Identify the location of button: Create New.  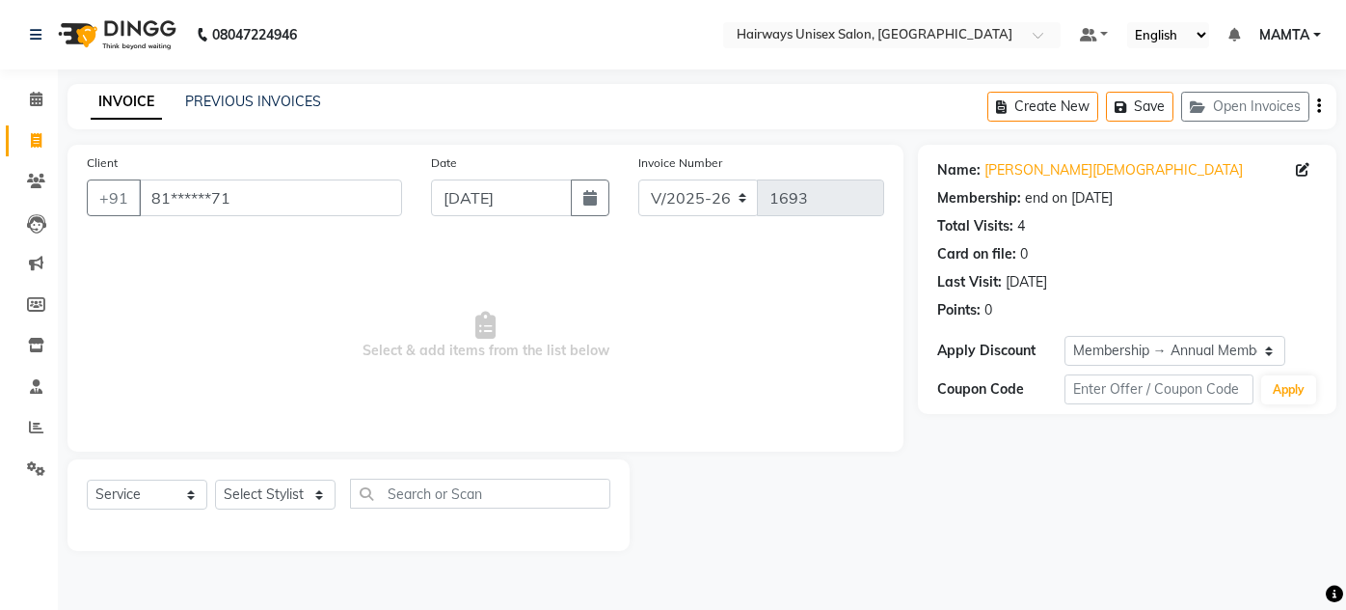
(1043, 106).